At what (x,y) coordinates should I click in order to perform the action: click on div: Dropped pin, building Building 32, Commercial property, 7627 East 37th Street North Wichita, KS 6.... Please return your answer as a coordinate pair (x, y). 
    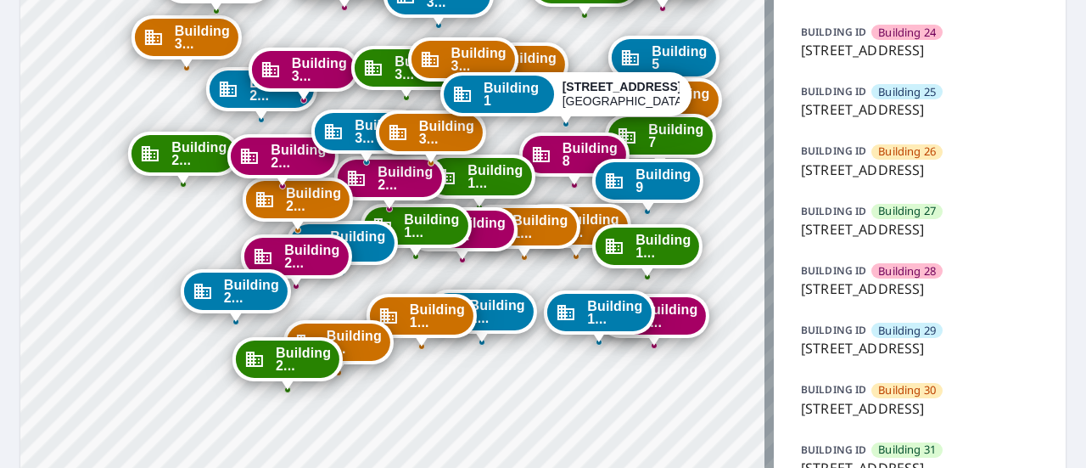
    Looking at the image, I should click on (304, 74).